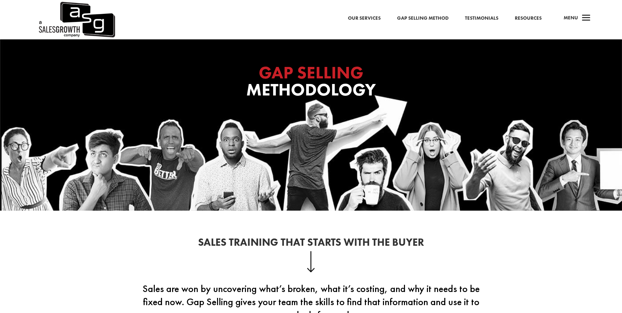  What do you see at coordinates (311, 83) in the screenshot?
I see `h1: Methodology` at bounding box center [311, 83].